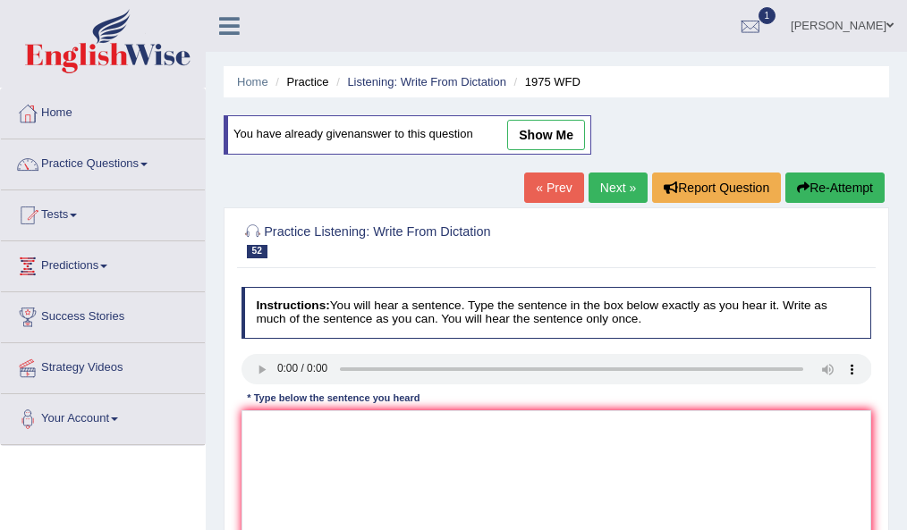  What do you see at coordinates (334, 399) in the screenshot?
I see `div: * Type below the sentence you heard` at bounding box center [334, 399].